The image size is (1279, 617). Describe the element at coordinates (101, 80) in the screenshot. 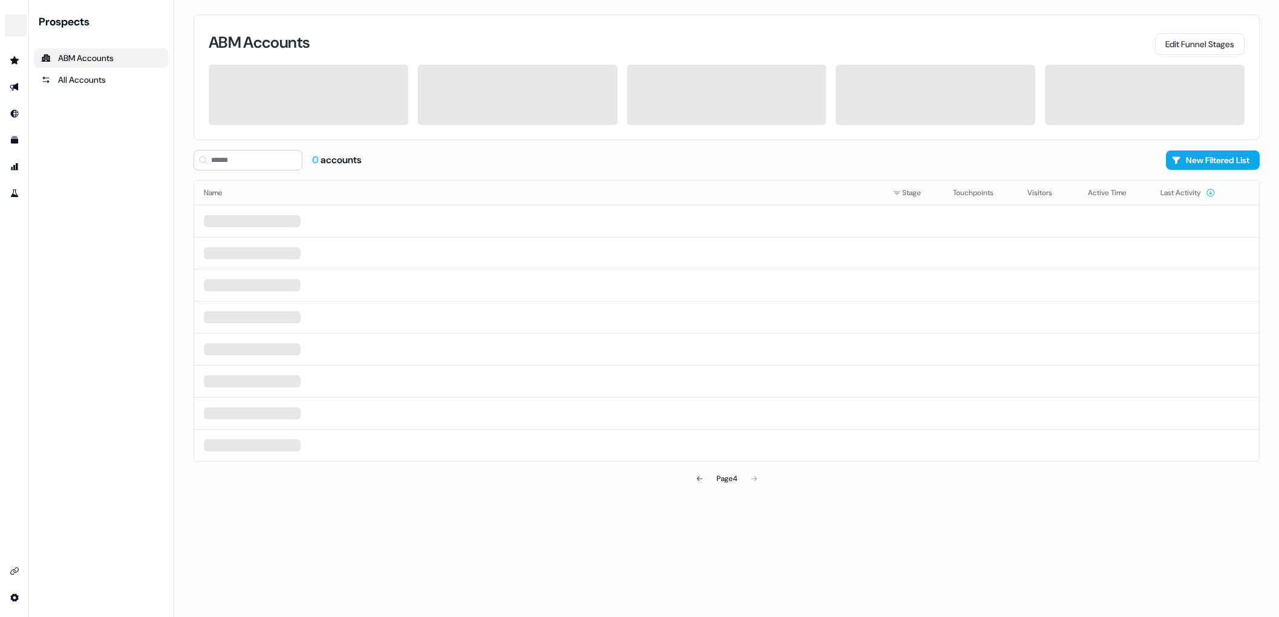

I see `a: All accounts` at that location.